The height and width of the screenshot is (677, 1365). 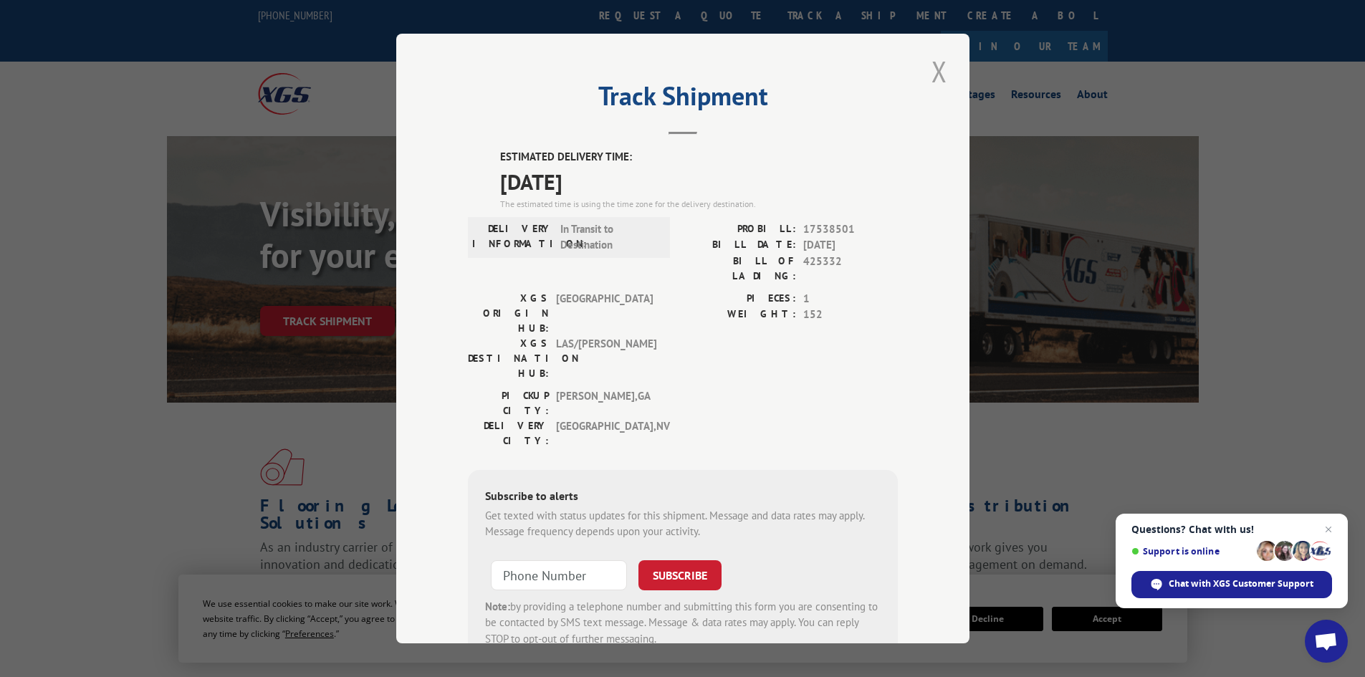 What do you see at coordinates (508, 403) in the screenshot?
I see `label: PICKUP CITY:` at bounding box center [508, 403].